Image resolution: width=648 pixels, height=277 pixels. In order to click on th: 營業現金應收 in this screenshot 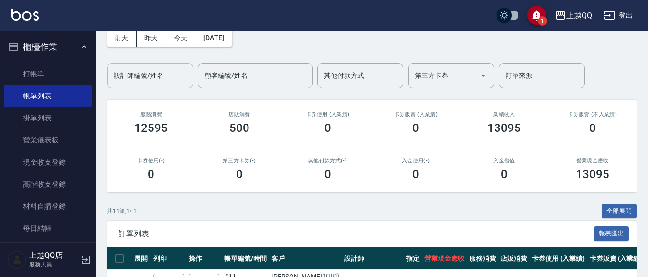, I will do `click(445, 259)`.